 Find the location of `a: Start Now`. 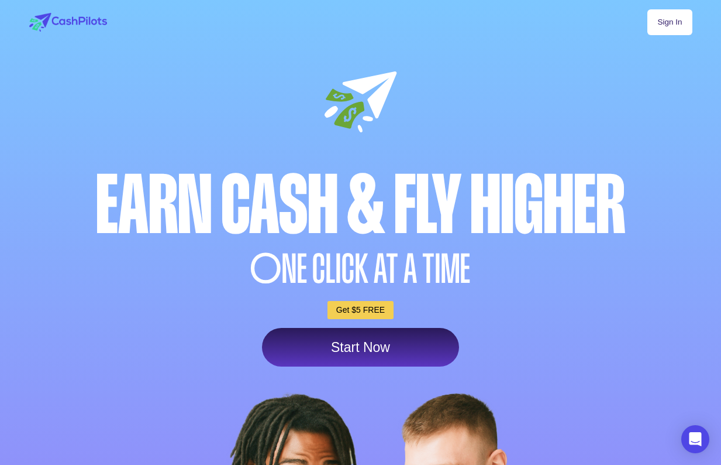

a: Start Now is located at coordinates (360, 347).